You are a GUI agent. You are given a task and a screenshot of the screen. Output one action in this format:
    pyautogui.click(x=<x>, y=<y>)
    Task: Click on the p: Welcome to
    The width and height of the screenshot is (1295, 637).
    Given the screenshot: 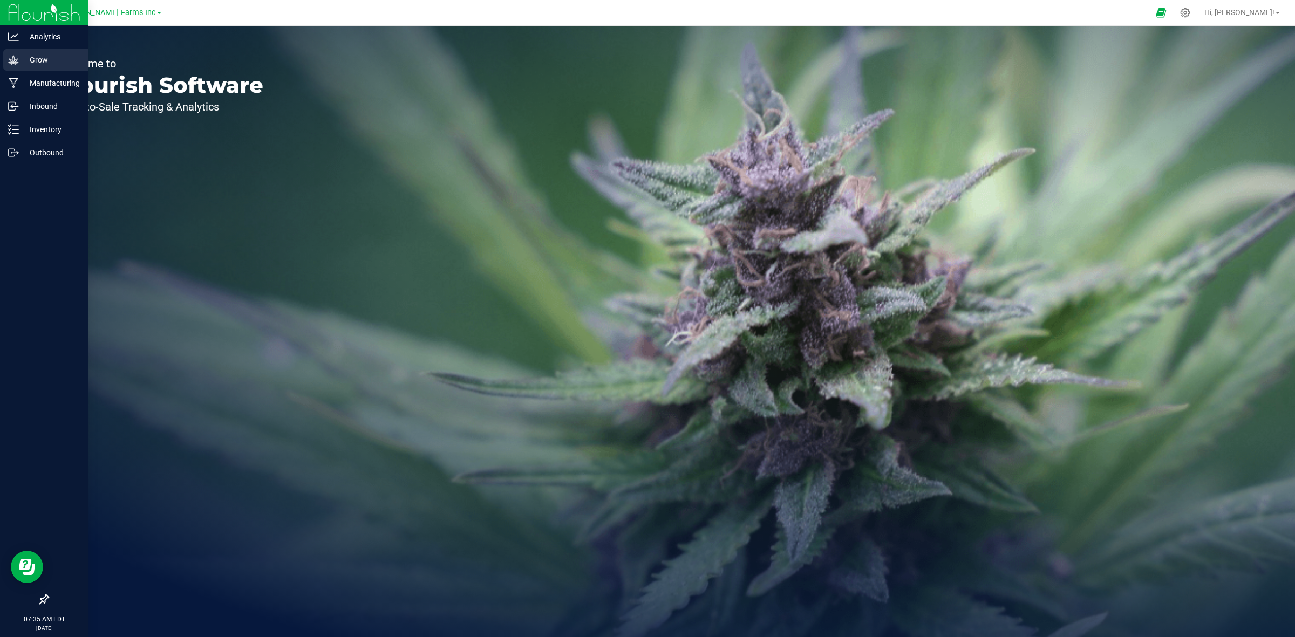 What is the action you would take?
    pyautogui.click(x=161, y=64)
    